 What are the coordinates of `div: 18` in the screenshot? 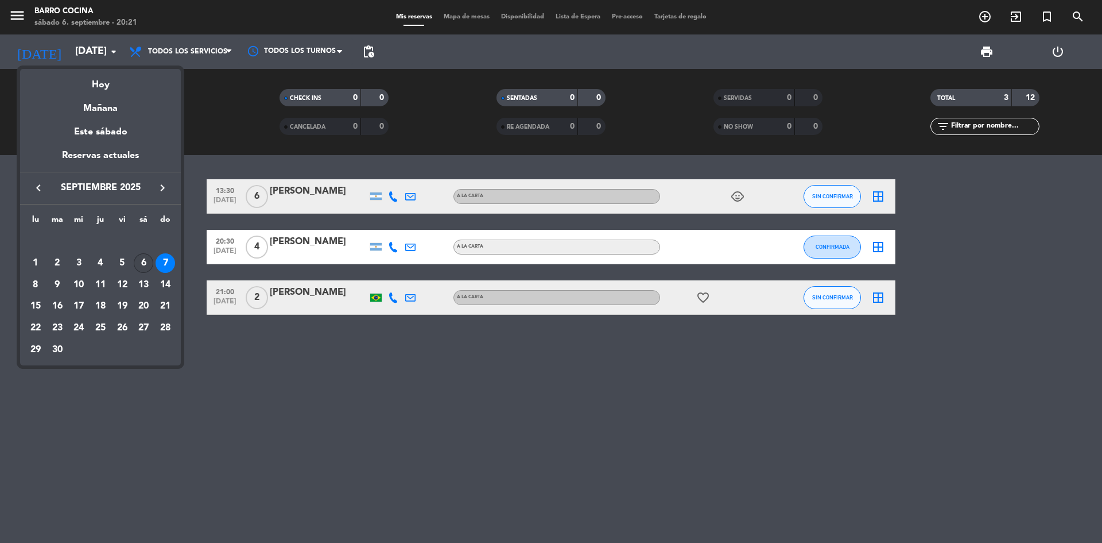 It's located at (100, 306).